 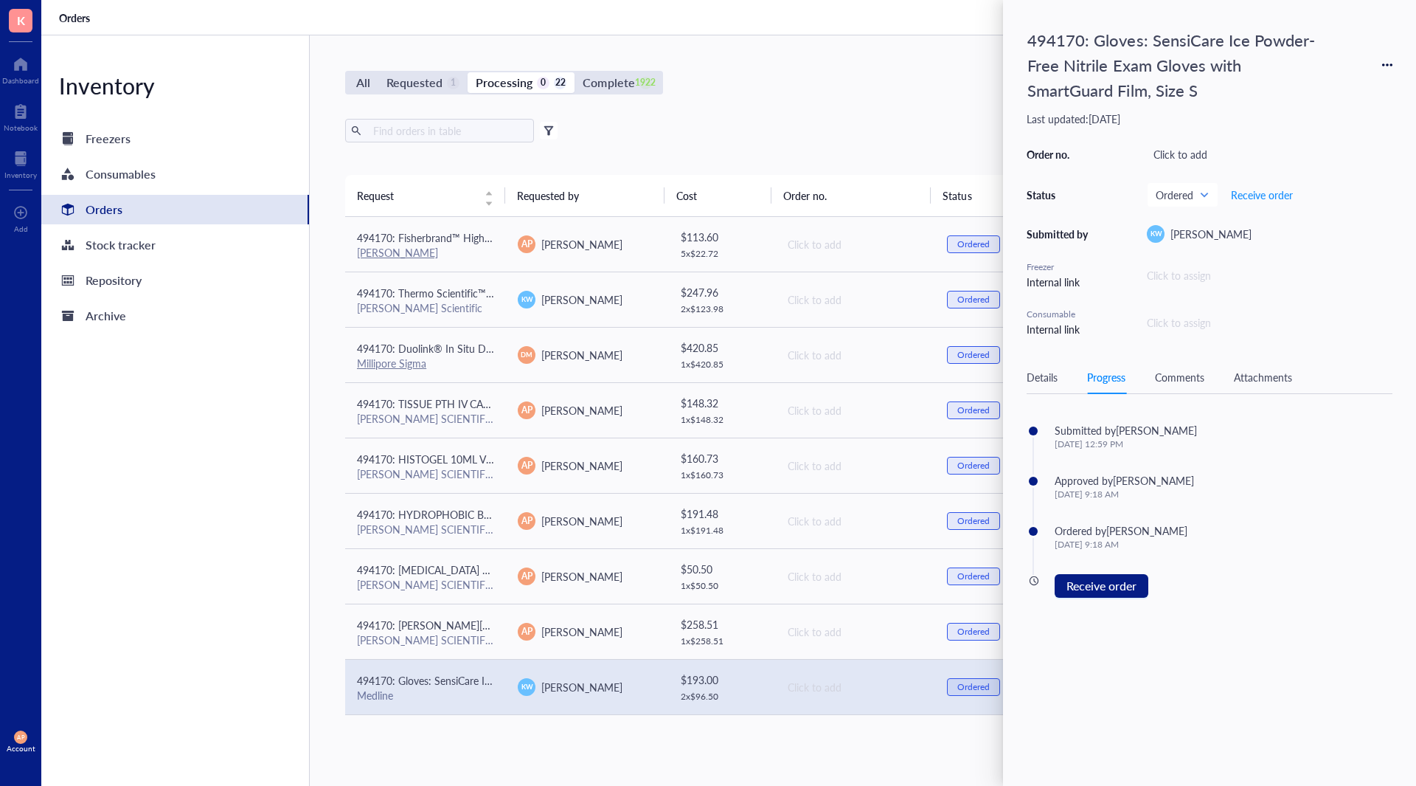 What do you see at coordinates (21, 163) in the screenshot?
I see `a: Inventory` at bounding box center [21, 163].